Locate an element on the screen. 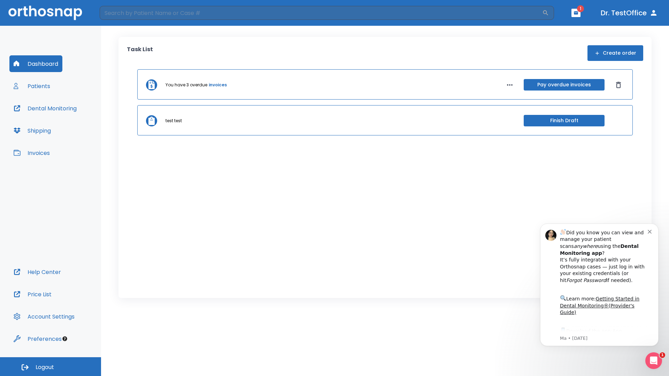 The width and height of the screenshot is (669, 376). input: Search by Patient Name or Case # is located at coordinates (321, 13).